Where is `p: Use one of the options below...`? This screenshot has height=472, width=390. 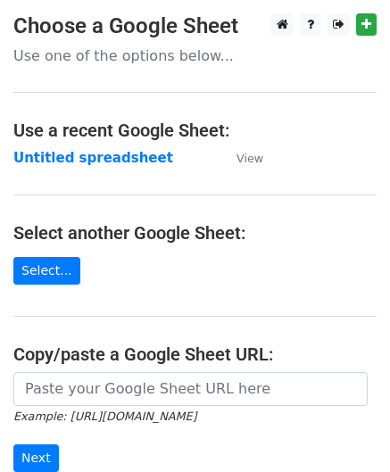 p: Use one of the options below... is located at coordinates (195, 55).